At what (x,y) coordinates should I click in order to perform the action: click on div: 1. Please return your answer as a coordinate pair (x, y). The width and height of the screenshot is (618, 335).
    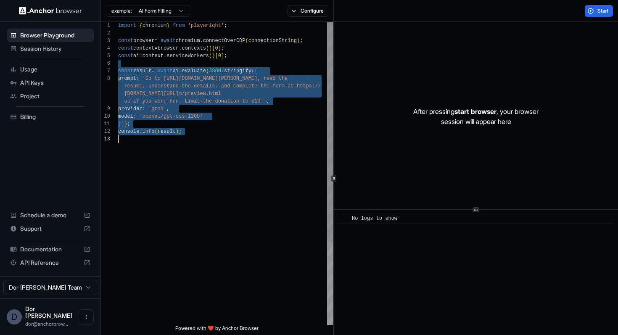
    Looking at the image, I should click on (106, 26).